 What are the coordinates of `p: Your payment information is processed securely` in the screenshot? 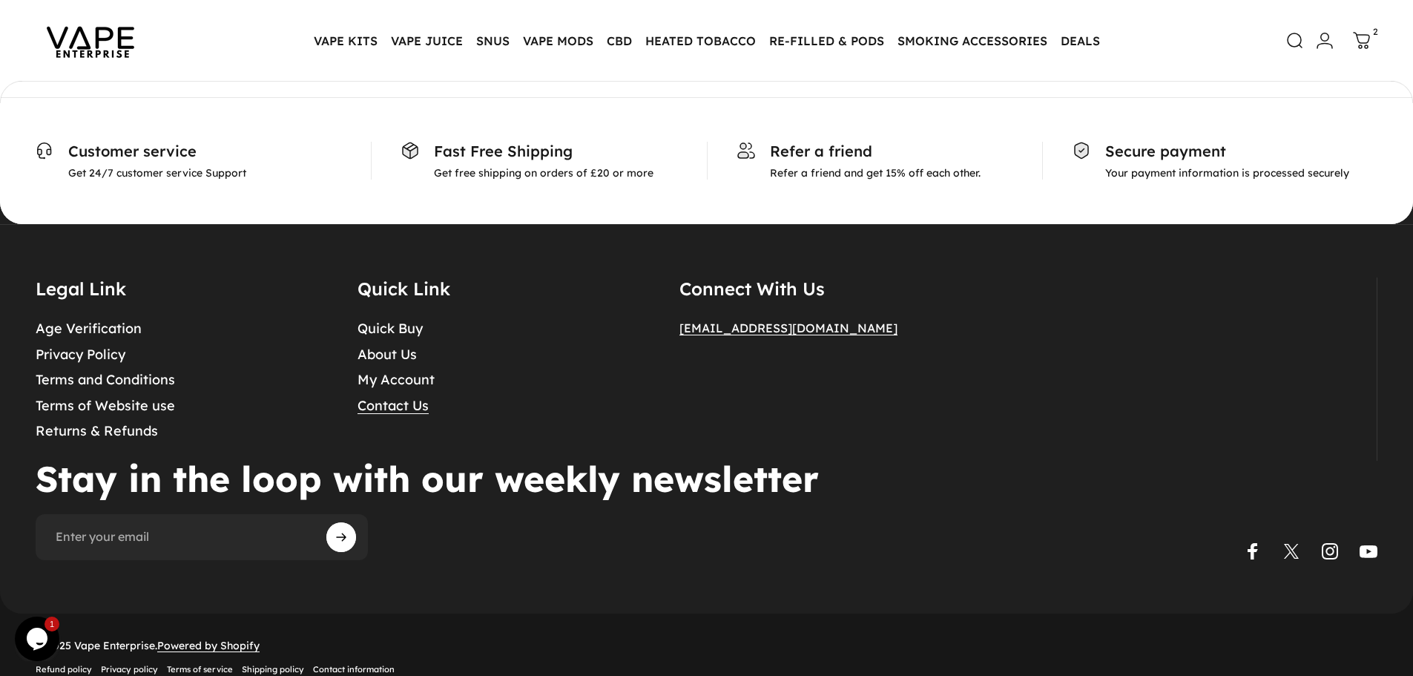 It's located at (1227, 173).